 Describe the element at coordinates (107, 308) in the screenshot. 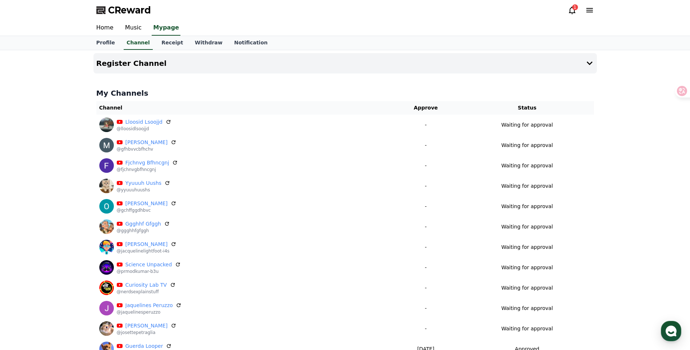

I see `img: Jaquelines Peruzzo` at that location.